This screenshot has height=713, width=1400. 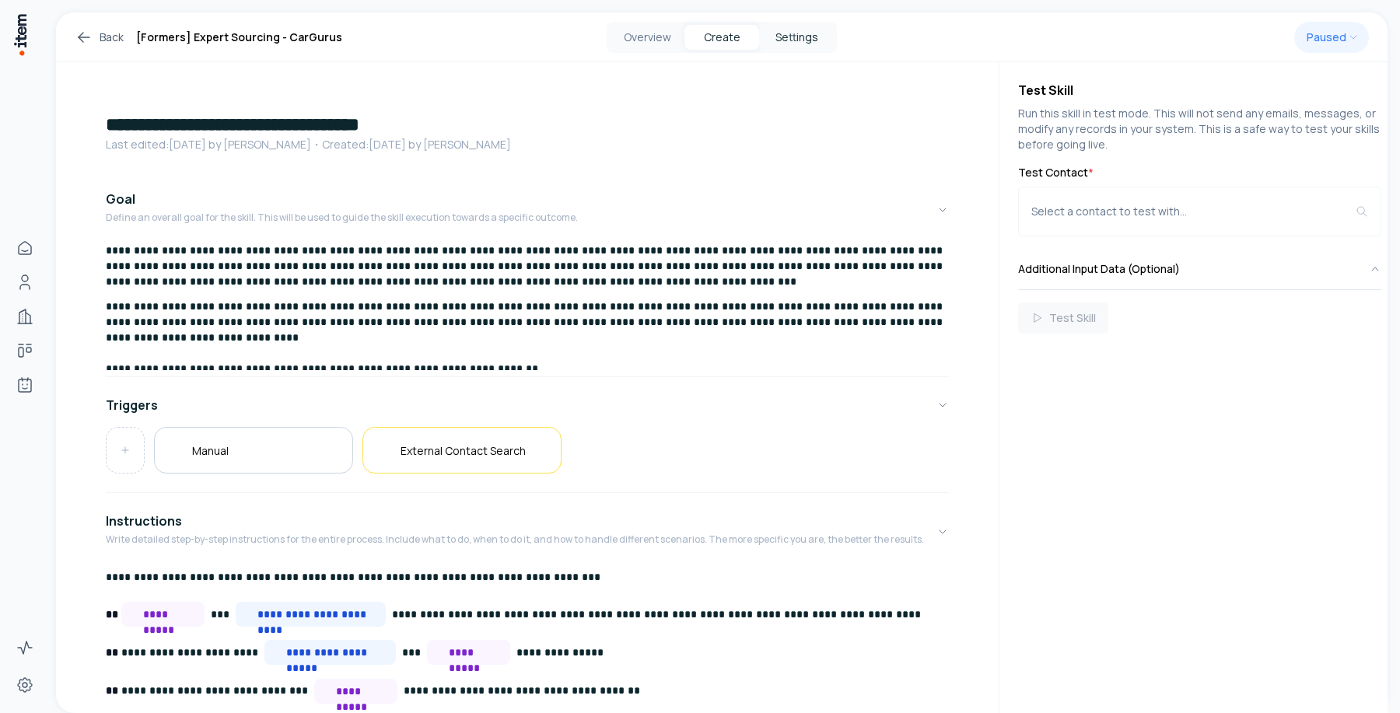 I want to click on button: Overview, so click(x=647, y=37).